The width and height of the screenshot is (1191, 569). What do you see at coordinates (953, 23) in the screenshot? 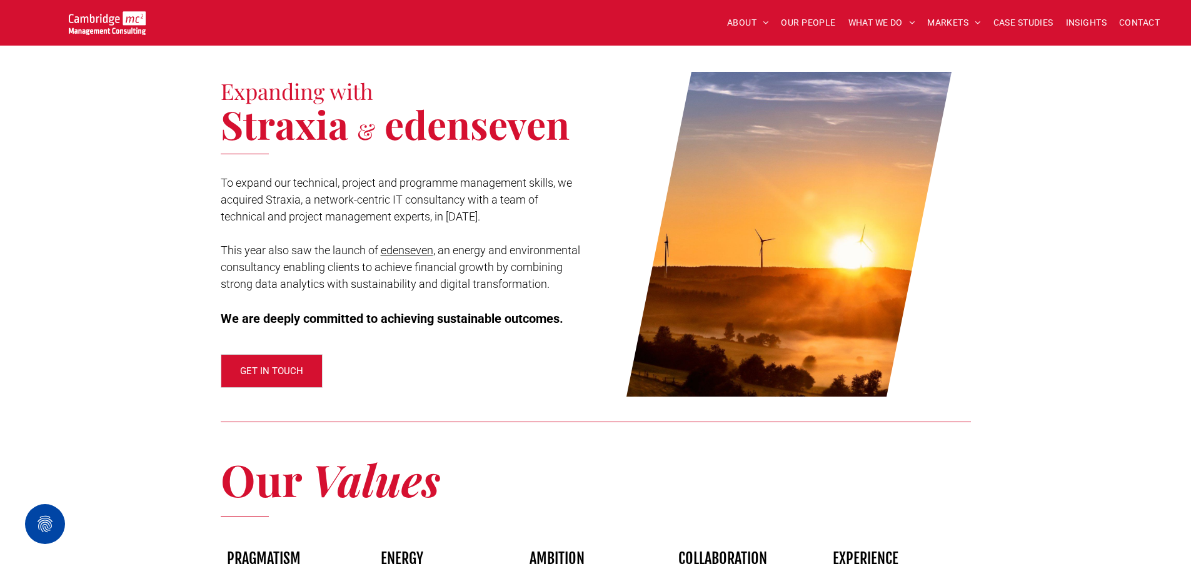
I see `a: MARKETS` at bounding box center [953, 23].